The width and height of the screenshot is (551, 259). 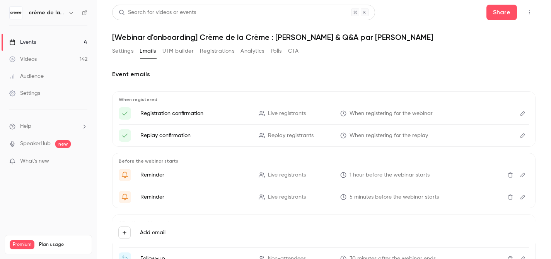 What do you see at coordinates (501, 12) in the screenshot?
I see `button: Share` at bounding box center [501, 12].